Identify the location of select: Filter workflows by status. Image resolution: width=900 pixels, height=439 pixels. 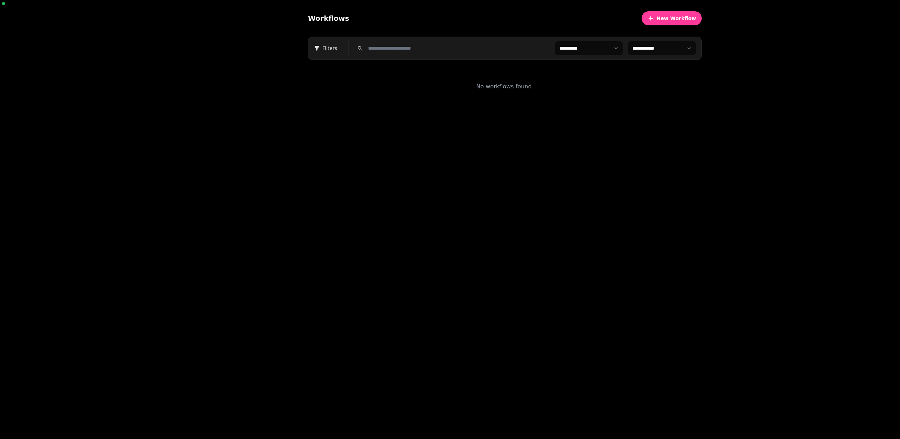
(662, 48).